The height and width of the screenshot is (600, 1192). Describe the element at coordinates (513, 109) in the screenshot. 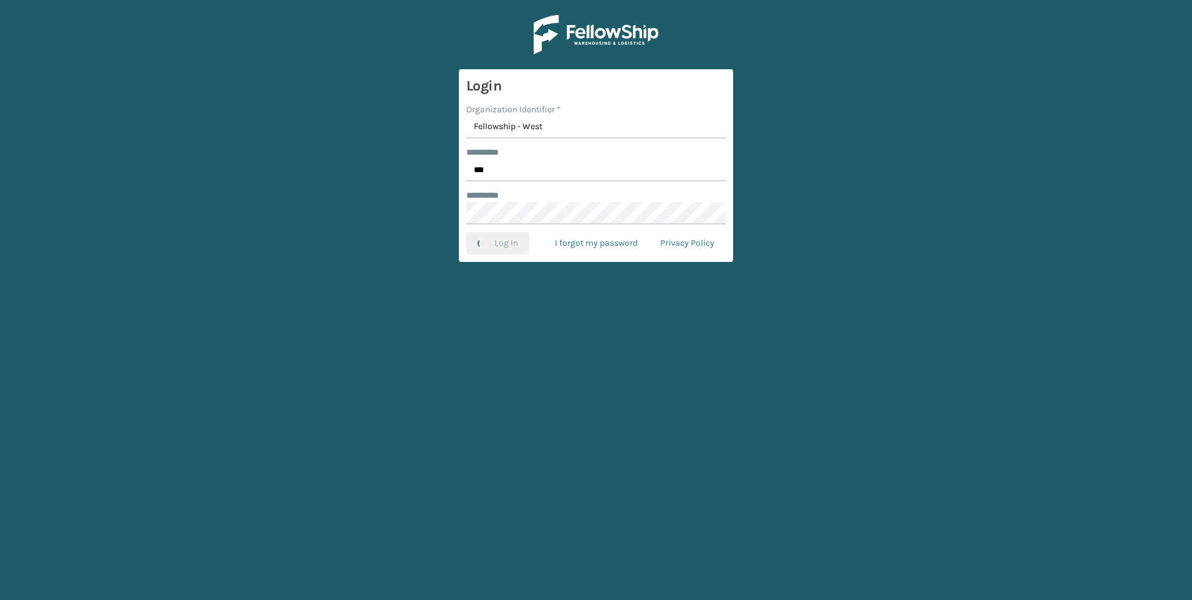

I see `label: Organization Identifier` at that location.